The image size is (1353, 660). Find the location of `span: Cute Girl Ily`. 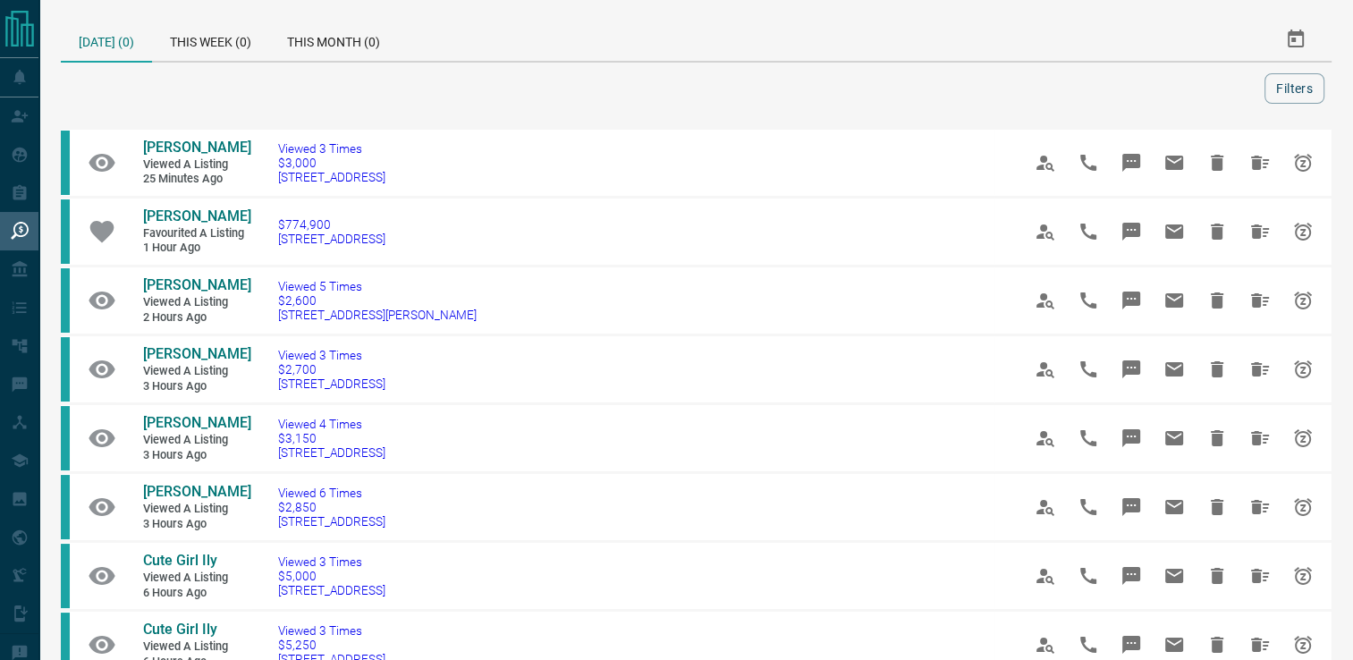

span: Cute Girl Ily is located at coordinates (180, 560).